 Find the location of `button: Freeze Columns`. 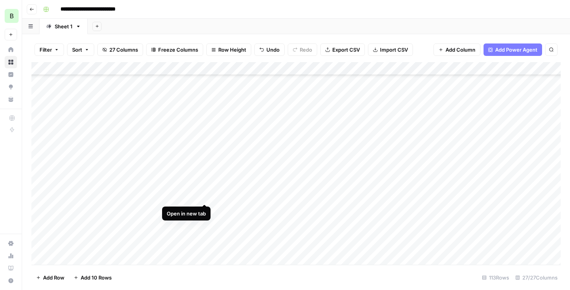

button: Freeze Columns is located at coordinates (175, 50).